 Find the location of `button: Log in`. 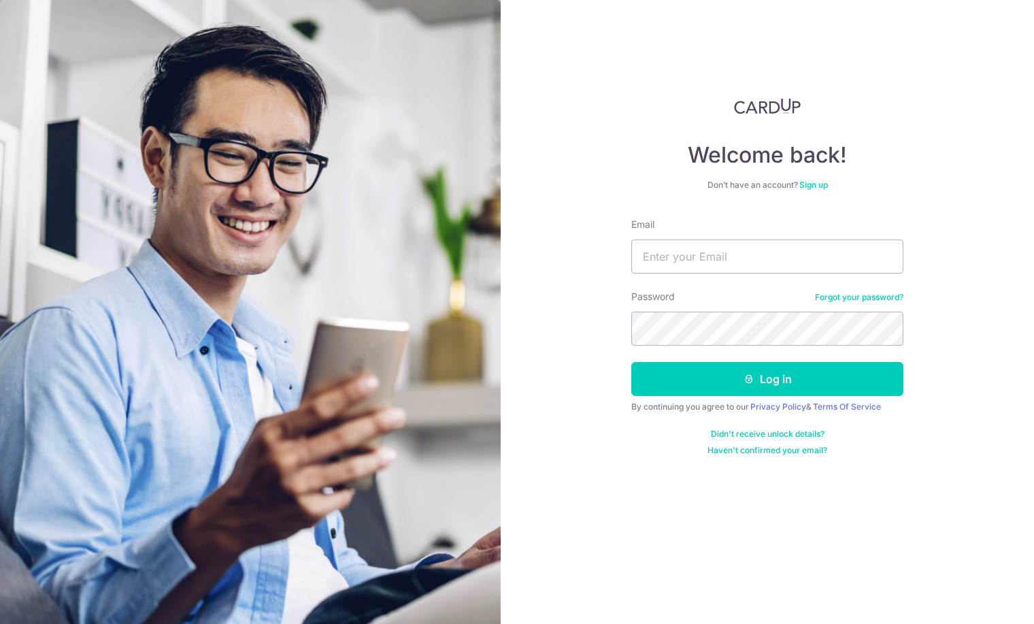

button: Log in is located at coordinates (768, 379).